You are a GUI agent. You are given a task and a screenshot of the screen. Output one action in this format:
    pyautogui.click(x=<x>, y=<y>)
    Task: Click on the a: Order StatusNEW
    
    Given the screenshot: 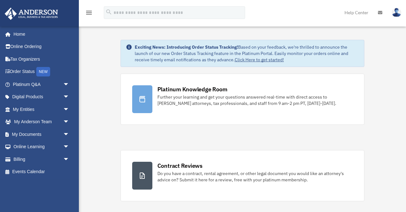 What is the action you would take?
    pyautogui.click(x=42, y=72)
    